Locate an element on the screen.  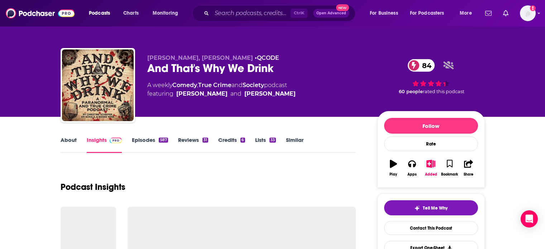
span: Ctrl K is located at coordinates (299, 13).